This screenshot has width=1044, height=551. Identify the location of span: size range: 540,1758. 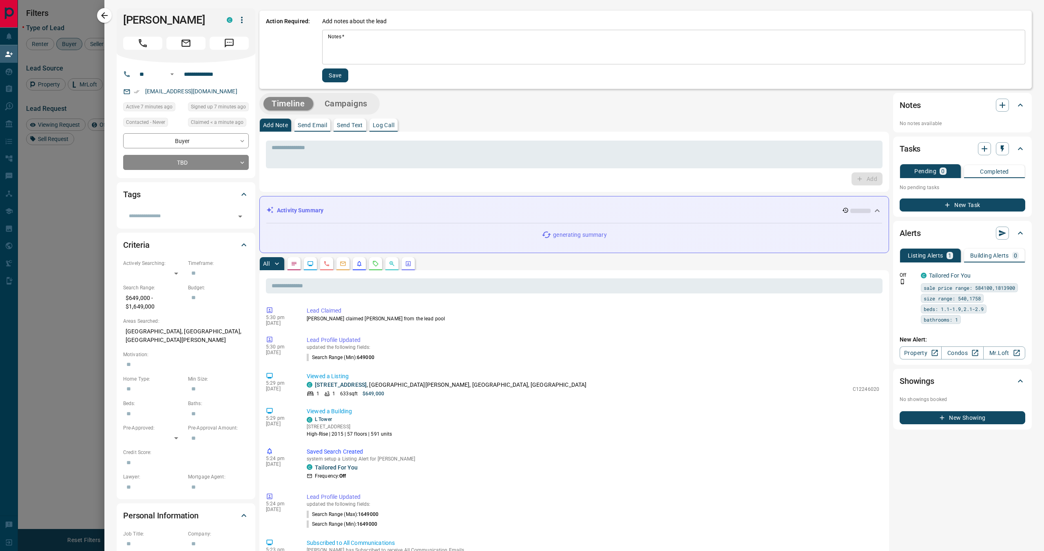
(952, 298).